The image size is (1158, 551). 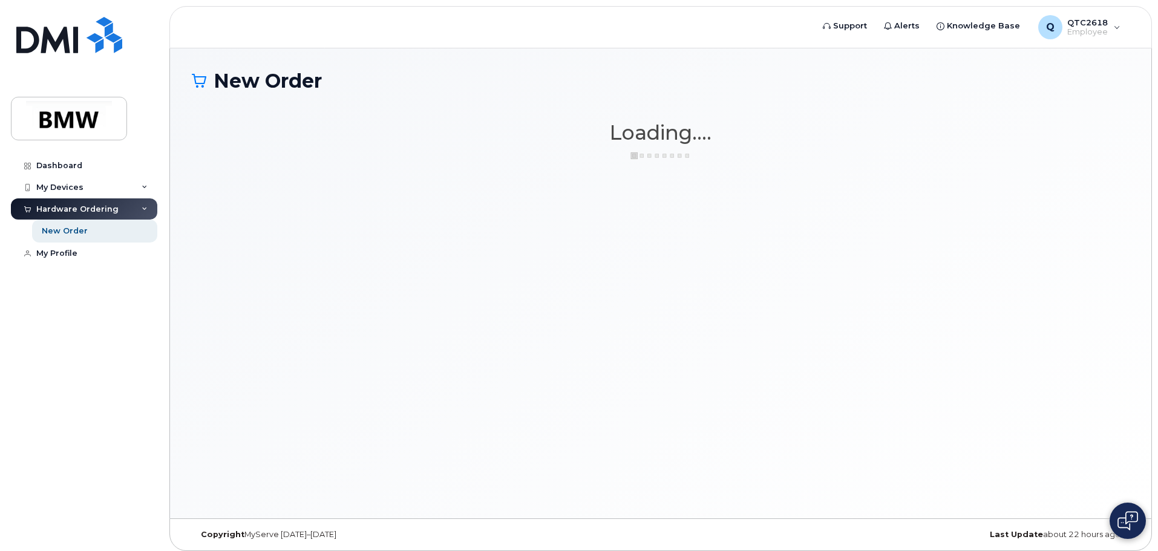 I want to click on img: Open chat, so click(x=1128, y=521).